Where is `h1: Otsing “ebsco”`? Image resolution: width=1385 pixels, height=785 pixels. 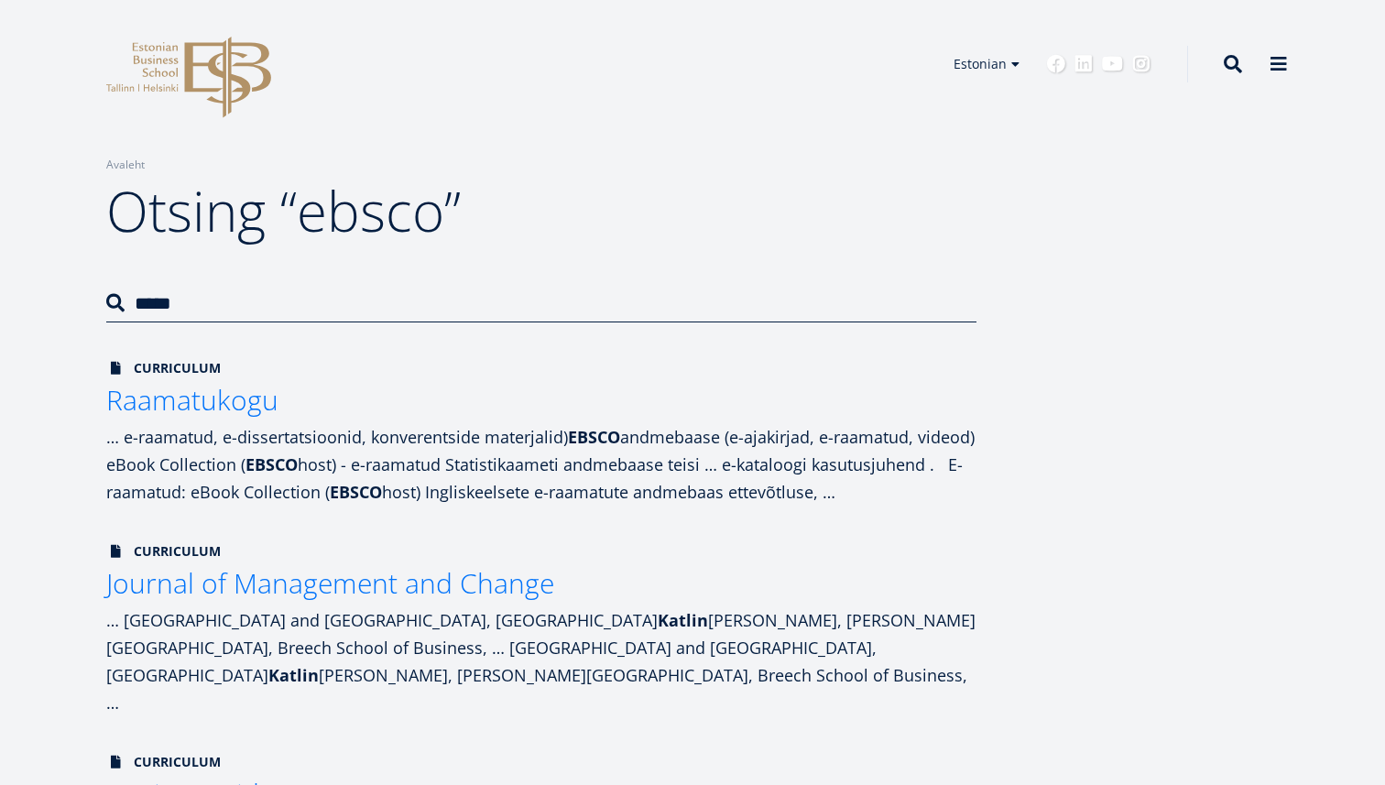
h1: Otsing “ebsco” is located at coordinates (541, 211).